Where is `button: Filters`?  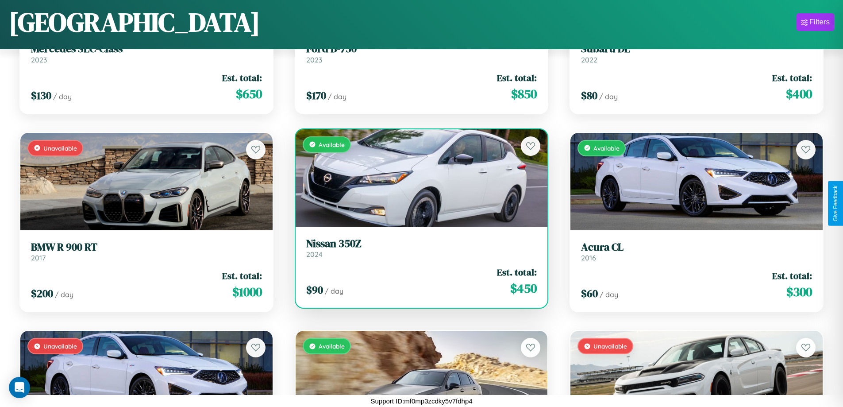
button: Filters is located at coordinates (815, 22).